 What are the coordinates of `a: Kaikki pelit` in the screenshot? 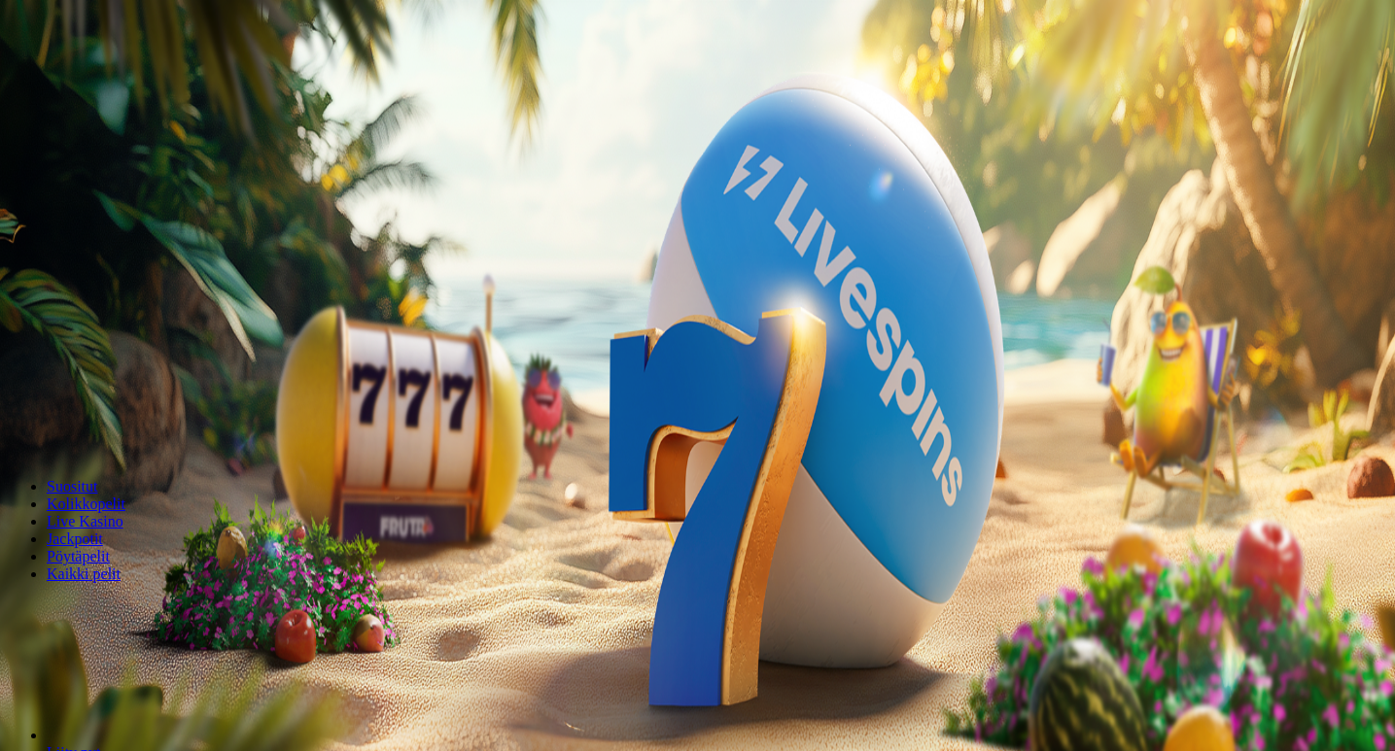 It's located at (84, 574).